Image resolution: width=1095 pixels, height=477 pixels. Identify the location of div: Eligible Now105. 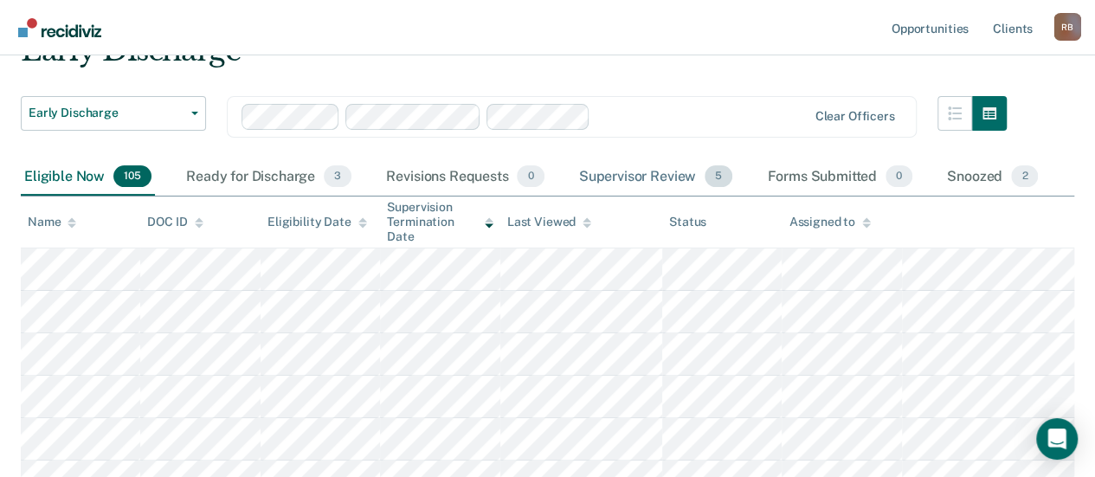
(87, 177).